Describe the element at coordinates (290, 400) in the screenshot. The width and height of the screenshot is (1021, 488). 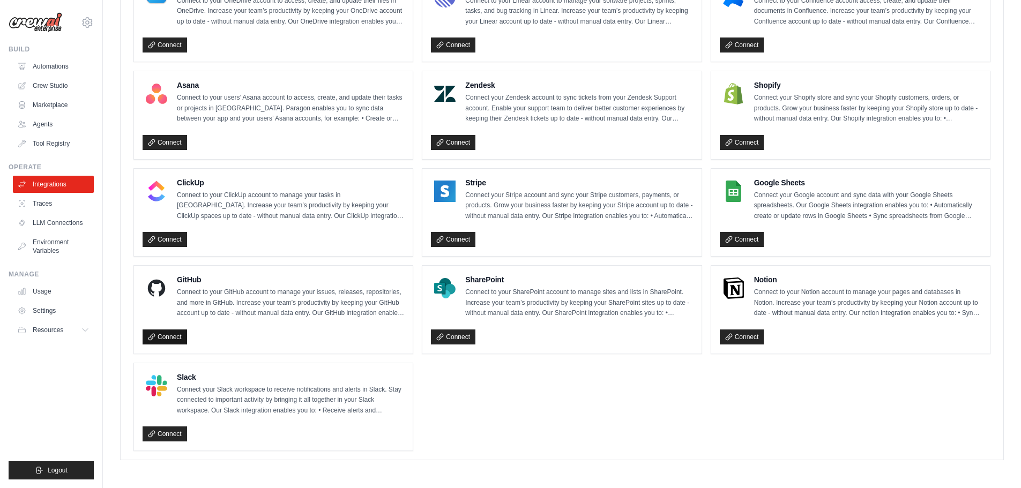
I see `p: Connect your Slack workspace to receive notifications and alerts in Slack. Stay connected to impo...` at that location.